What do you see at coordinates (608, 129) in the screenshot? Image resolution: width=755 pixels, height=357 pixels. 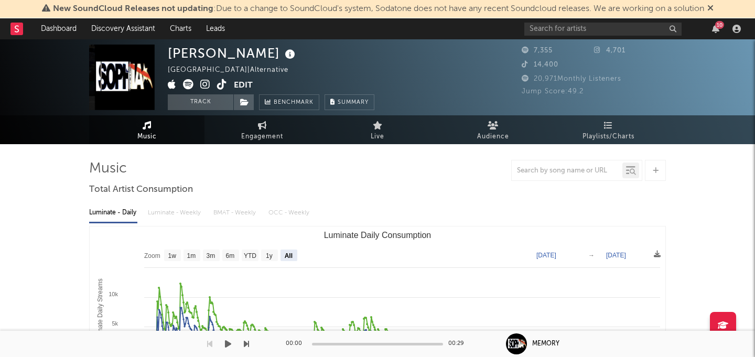 I see `a: Playlists/Charts` at bounding box center [608, 129].